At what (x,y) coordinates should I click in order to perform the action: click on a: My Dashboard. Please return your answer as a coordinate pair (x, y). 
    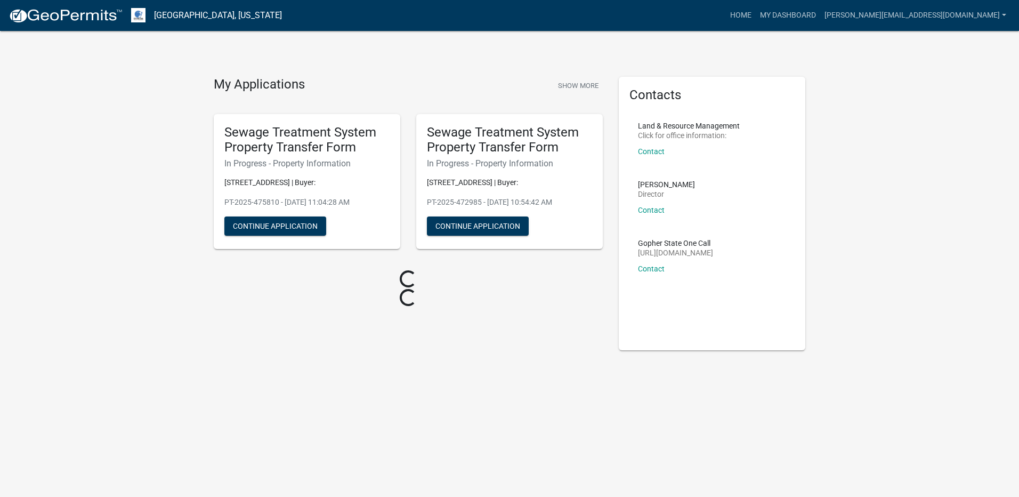
    Looking at the image, I should click on (788, 15).